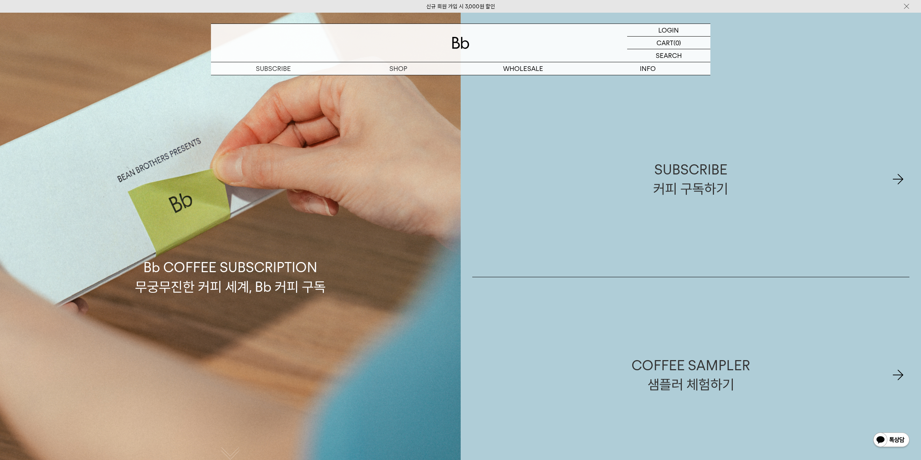 Image resolution: width=921 pixels, height=460 pixels. What do you see at coordinates (398, 68) in the screenshot?
I see `a: SHOP` at bounding box center [398, 68].